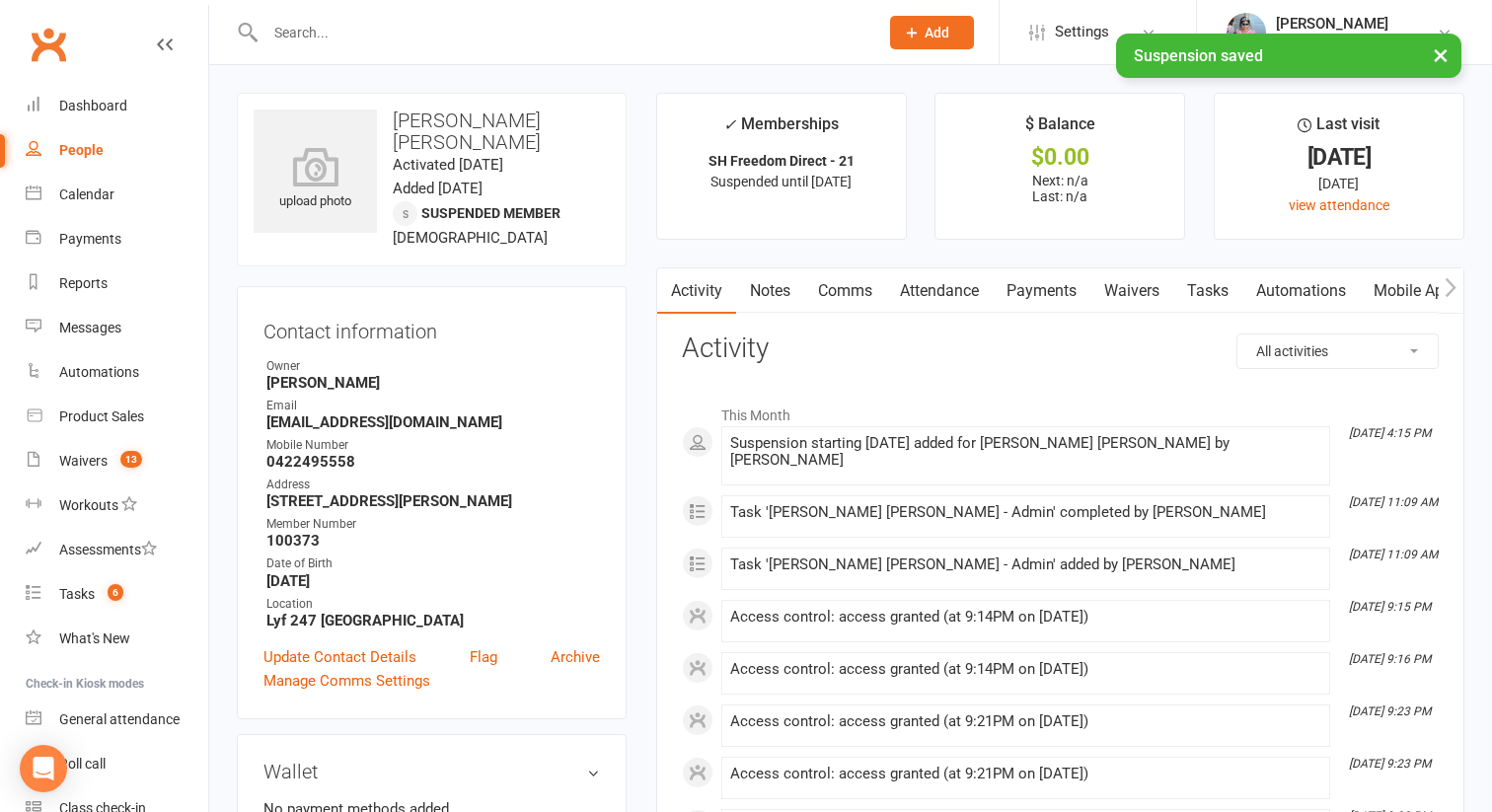  I want to click on span: Settings, so click(1082, 32).